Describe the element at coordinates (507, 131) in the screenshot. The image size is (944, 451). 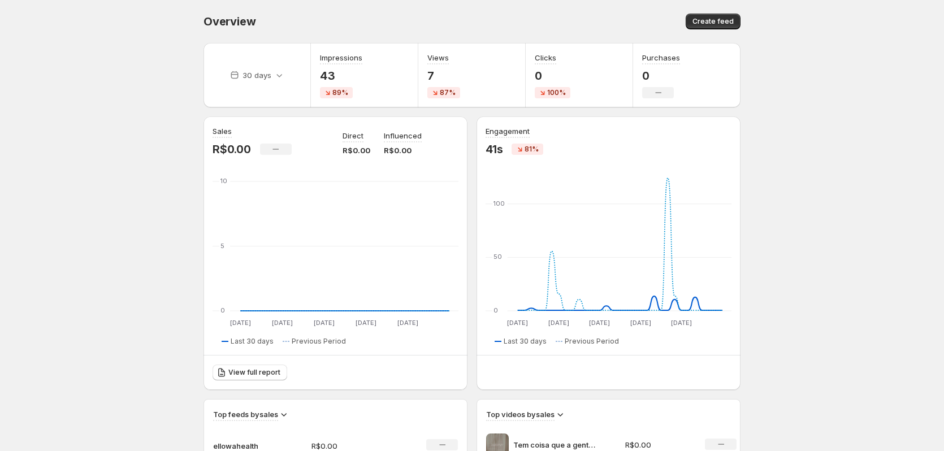
I see `h3: Engagement` at that location.